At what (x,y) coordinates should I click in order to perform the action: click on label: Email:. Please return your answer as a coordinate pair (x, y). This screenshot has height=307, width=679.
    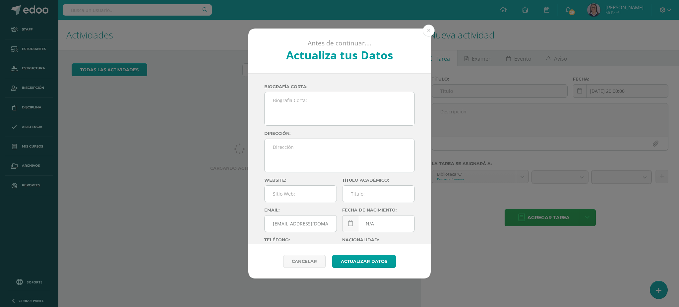
    Looking at the image, I should click on (300, 210).